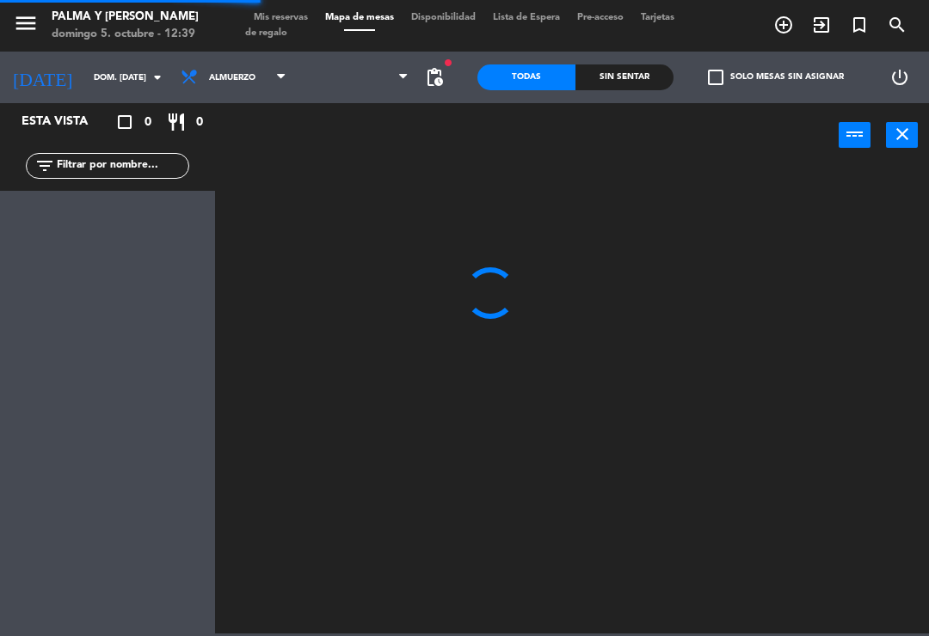  What do you see at coordinates (526, 77) in the screenshot?
I see `div: Todas` at bounding box center [526, 77].